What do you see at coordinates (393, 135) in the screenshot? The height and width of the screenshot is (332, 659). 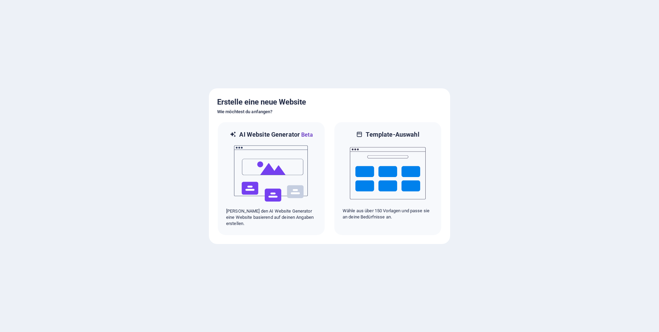 I see `h6: Template-Auswahl` at bounding box center [393, 135].